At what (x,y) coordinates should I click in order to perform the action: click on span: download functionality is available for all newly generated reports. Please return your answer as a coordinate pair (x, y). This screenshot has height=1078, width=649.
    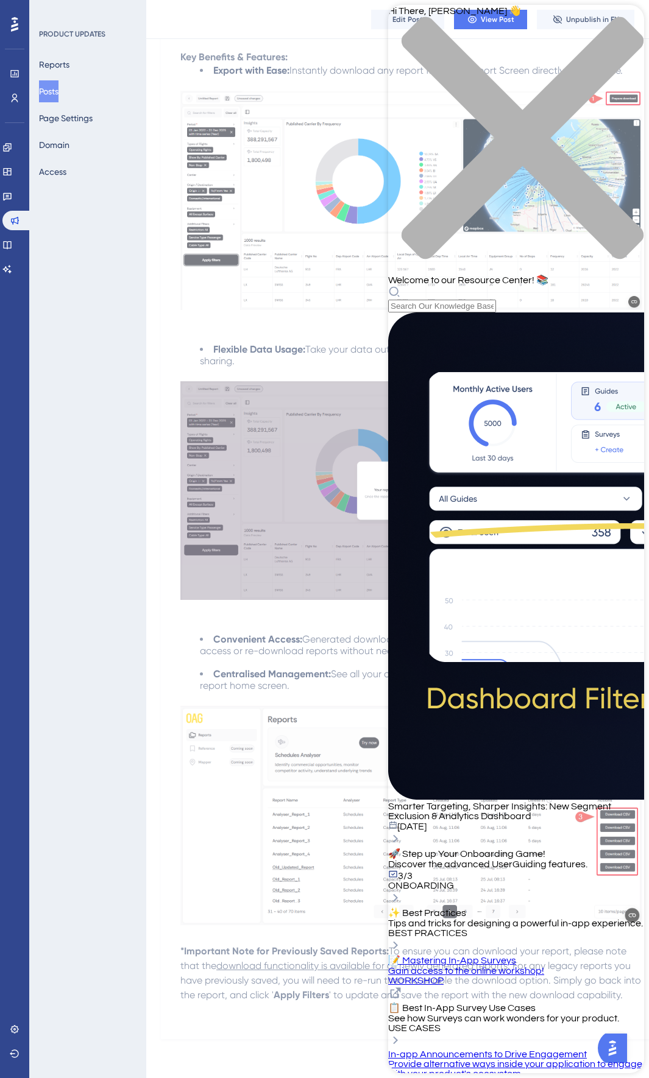
    Looking at the image, I should click on (362, 965).